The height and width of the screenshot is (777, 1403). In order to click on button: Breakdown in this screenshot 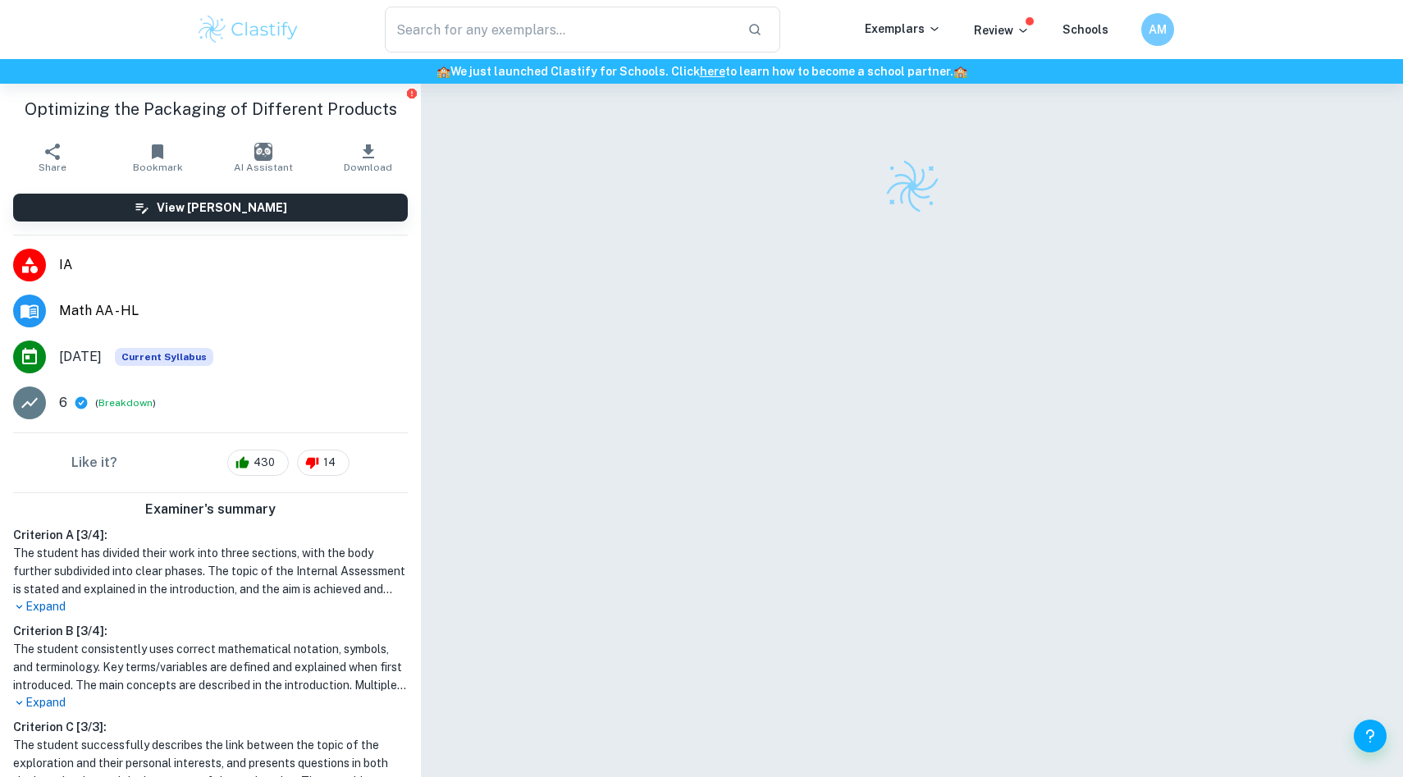, I will do `click(126, 403)`.